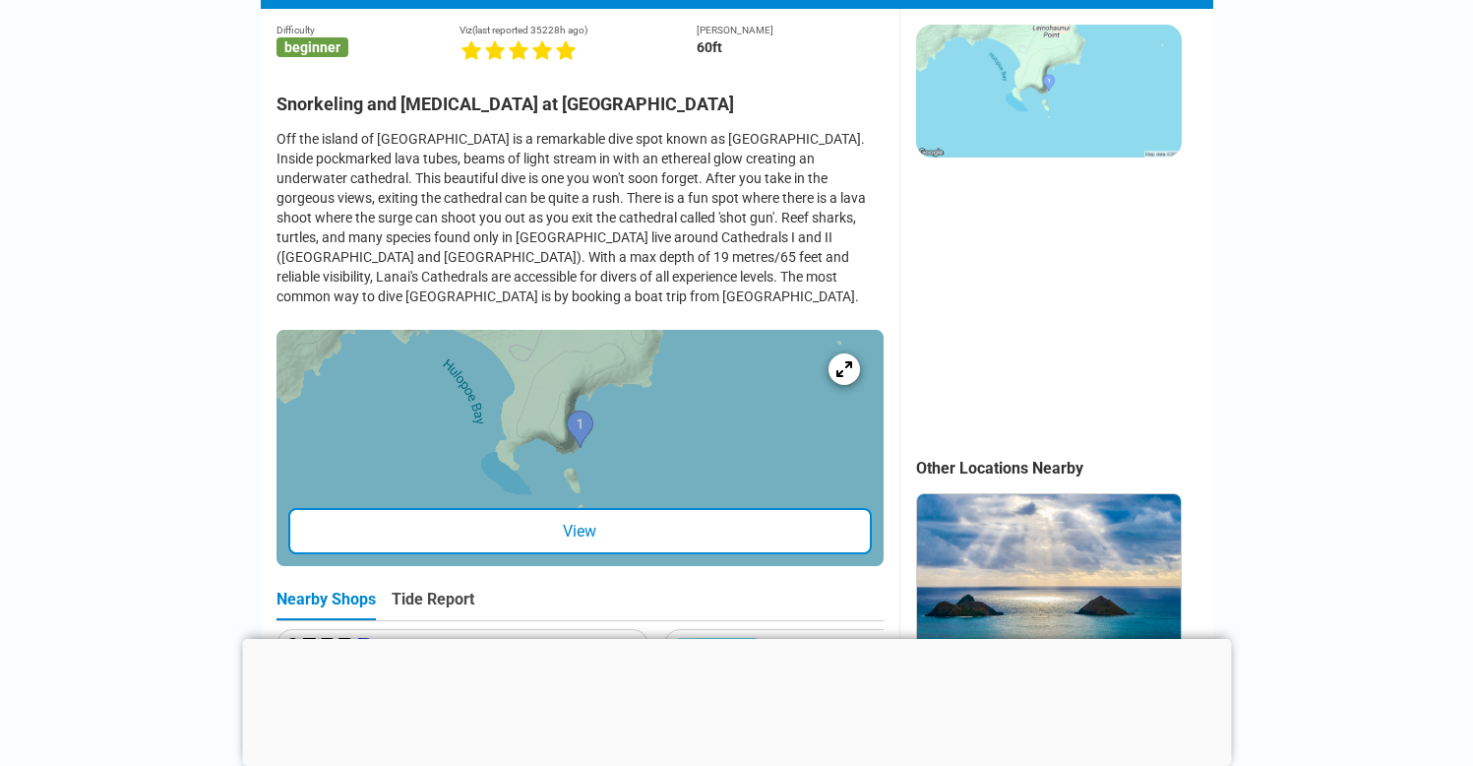 The image size is (1473, 766). I want to click on a: Lanai Ocean Sports Management, so click(511, 648).